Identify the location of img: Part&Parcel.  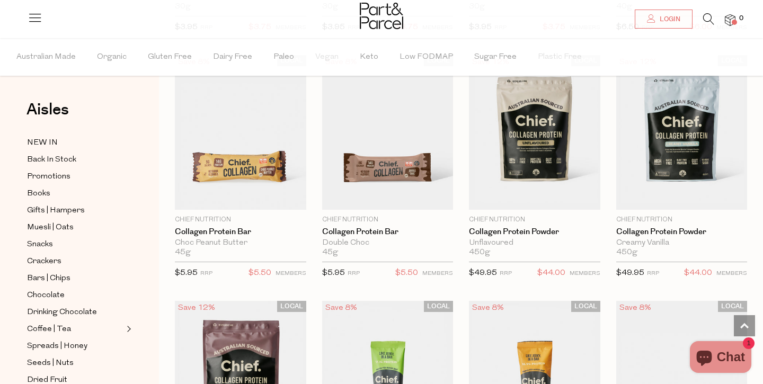
(382, 16).